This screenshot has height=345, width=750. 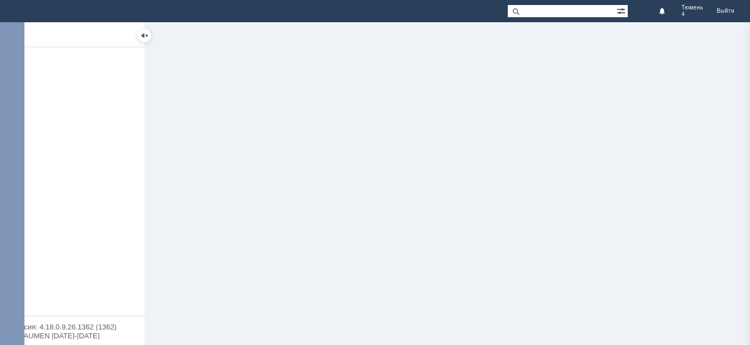 I want to click on div: Скрыть меню, so click(x=144, y=36).